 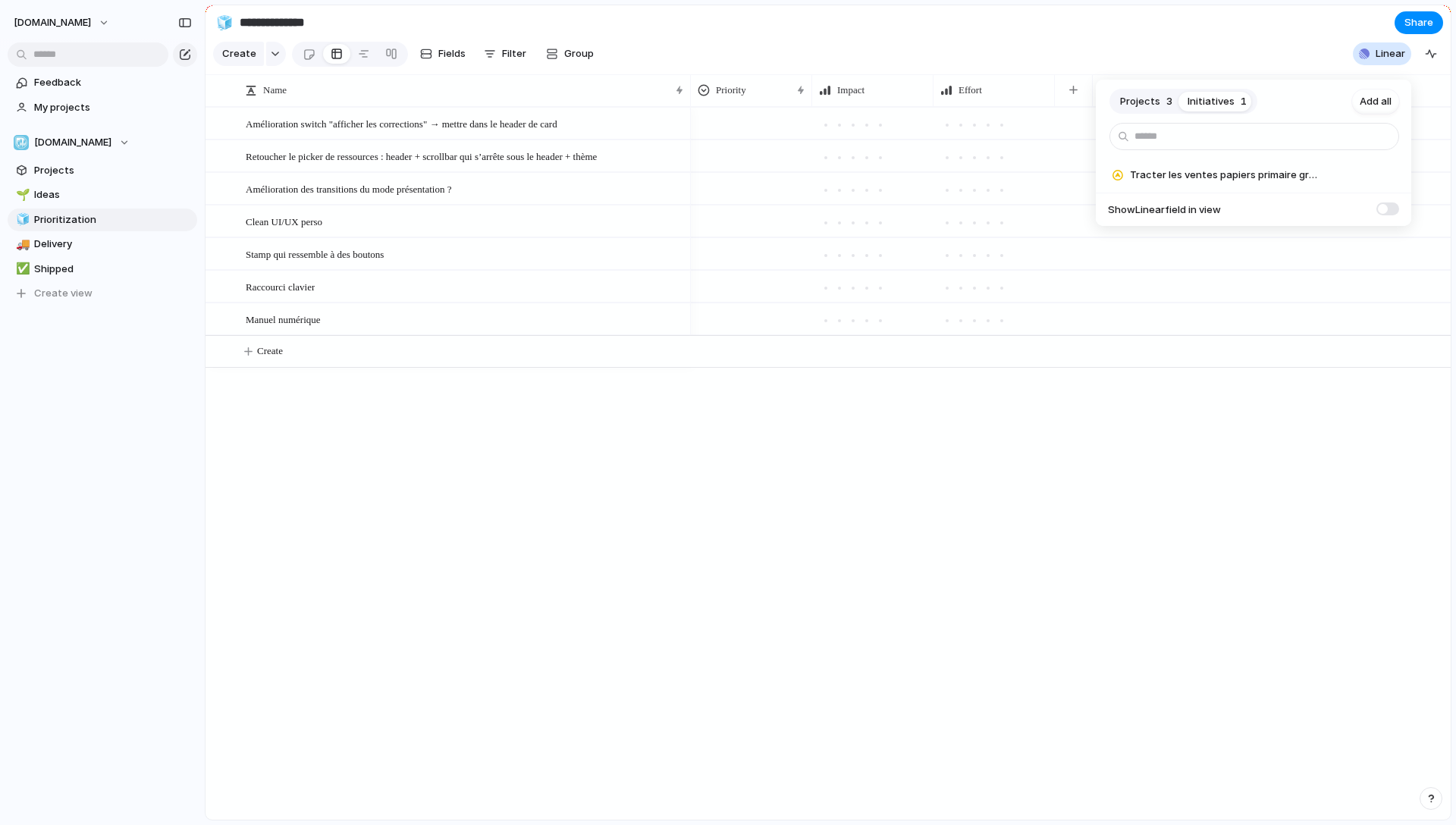 I want to click on span: Show Linear field in view, so click(x=1164, y=210).